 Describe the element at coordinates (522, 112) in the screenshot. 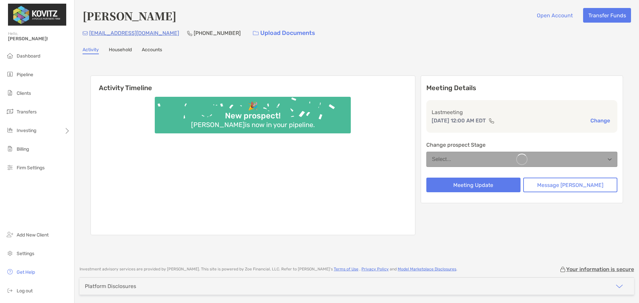

I see `p: Last meeting` at that location.